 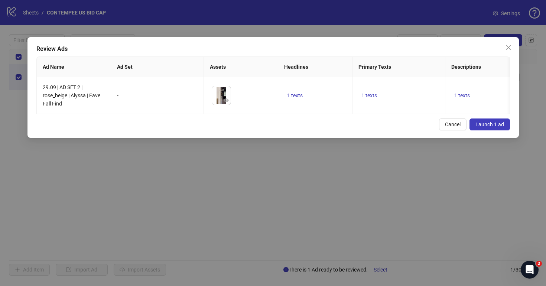 I want to click on img: Asset 1, so click(x=222, y=96).